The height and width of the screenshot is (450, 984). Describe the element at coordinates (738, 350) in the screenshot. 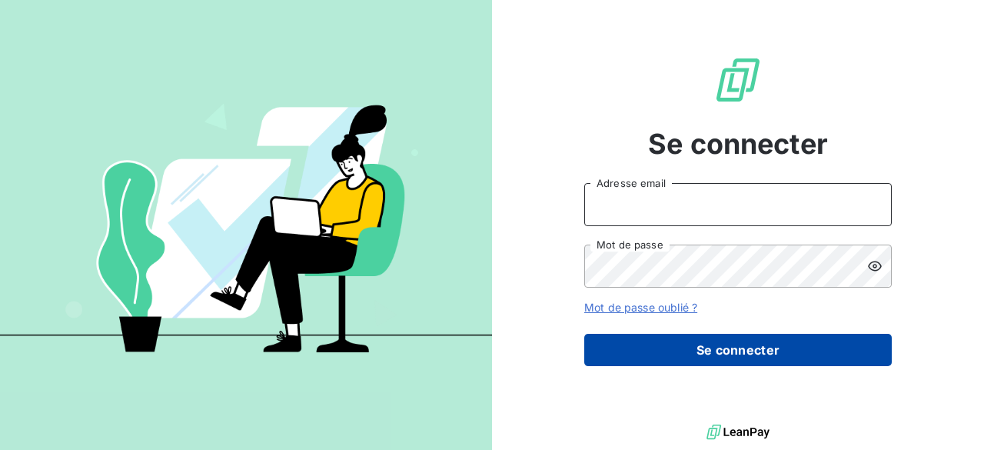

I see `button: Se connecter` at that location.